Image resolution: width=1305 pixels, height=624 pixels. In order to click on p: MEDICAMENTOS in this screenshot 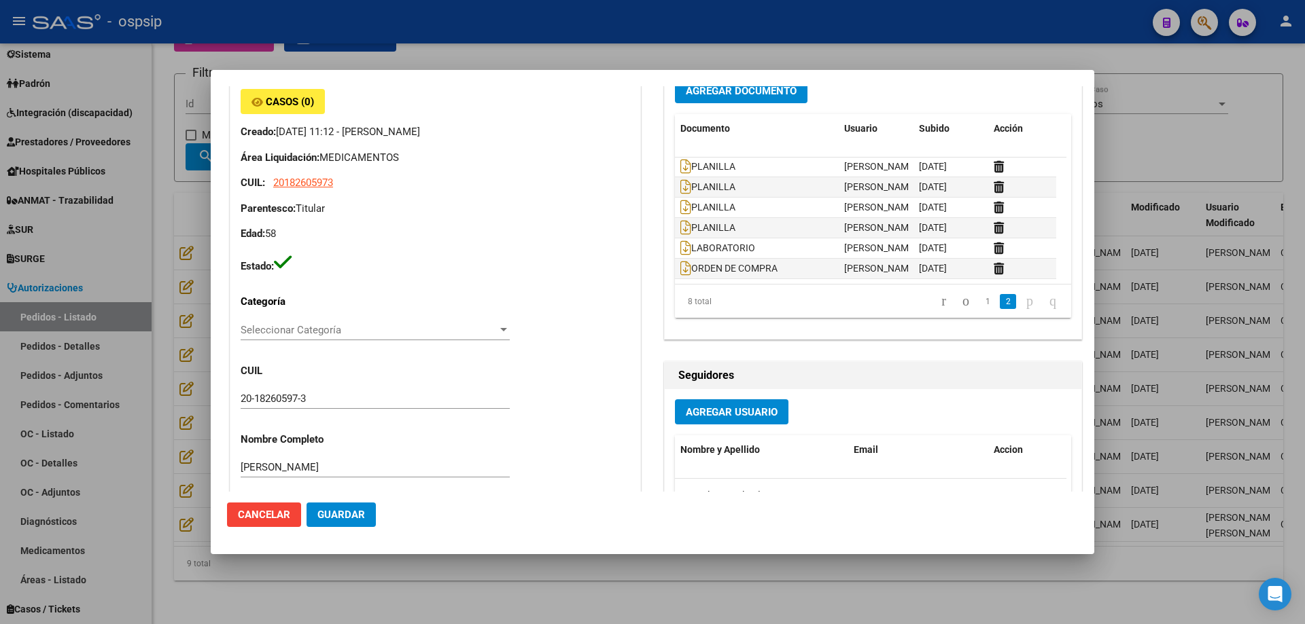, I will do `click(435, 158)`.